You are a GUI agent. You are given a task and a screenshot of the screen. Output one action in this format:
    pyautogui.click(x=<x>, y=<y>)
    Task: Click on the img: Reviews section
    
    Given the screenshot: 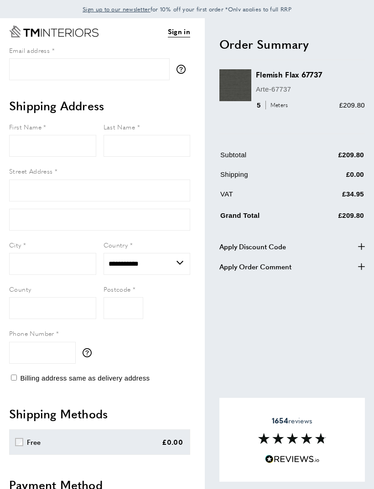 What is the action you would take?
    pyautogui.click(x=292, y=439)
    